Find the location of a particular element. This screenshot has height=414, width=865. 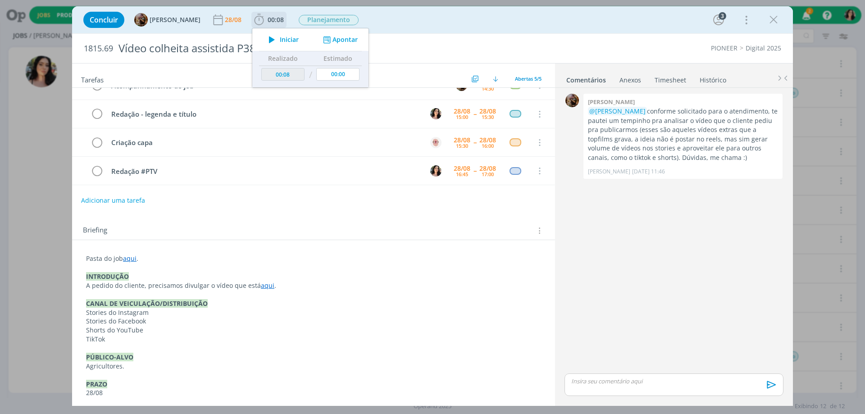

strong: PRAZO is located at coordinates (96, 384).